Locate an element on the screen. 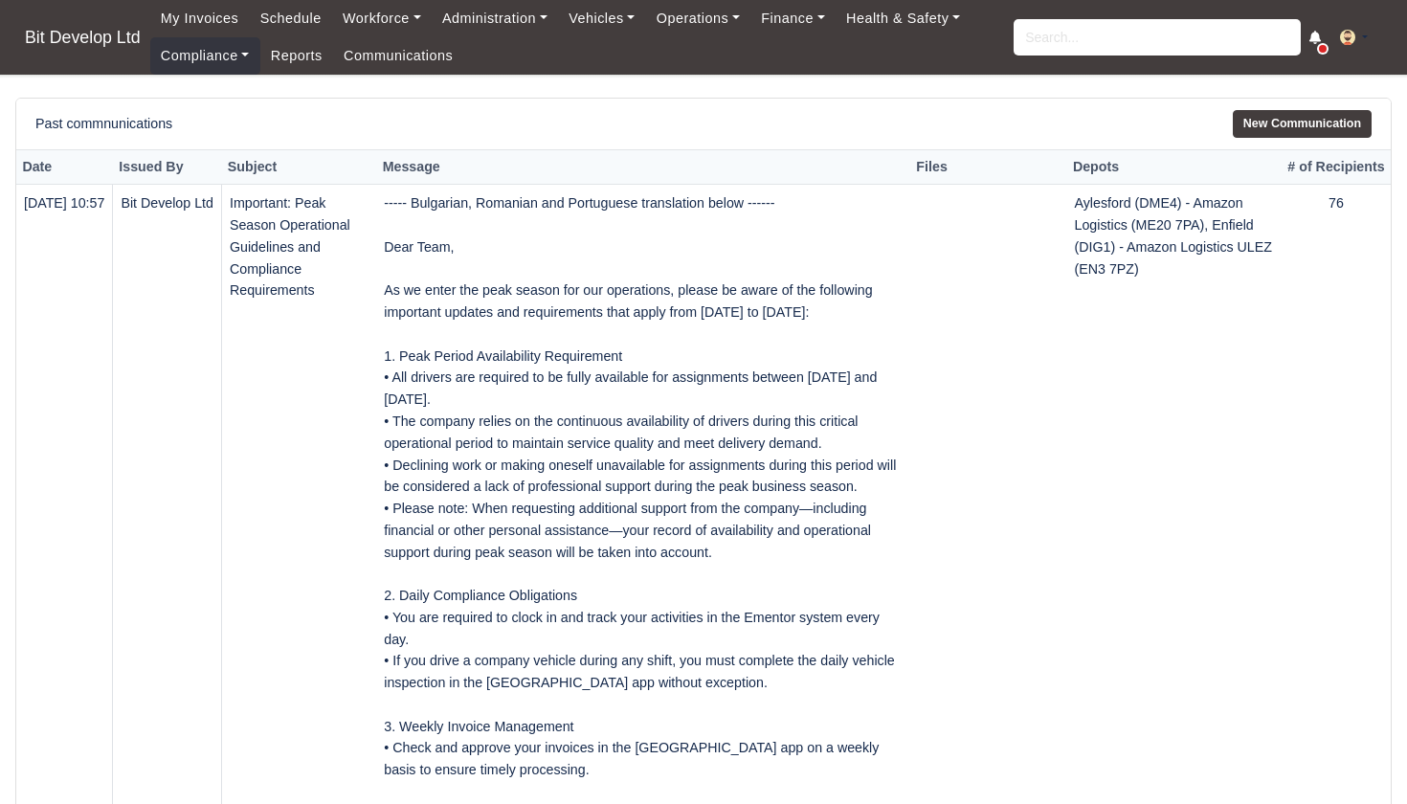 The width and height of the screenshot is (1407, 804). h6: Past commnunications is located at coordinates (103, 123).